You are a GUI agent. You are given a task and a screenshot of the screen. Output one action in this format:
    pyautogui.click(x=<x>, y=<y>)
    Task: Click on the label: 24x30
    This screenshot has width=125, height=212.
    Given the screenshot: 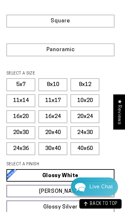 What is the action you would take?
    pyautogui.click(x=85, y=133)
    